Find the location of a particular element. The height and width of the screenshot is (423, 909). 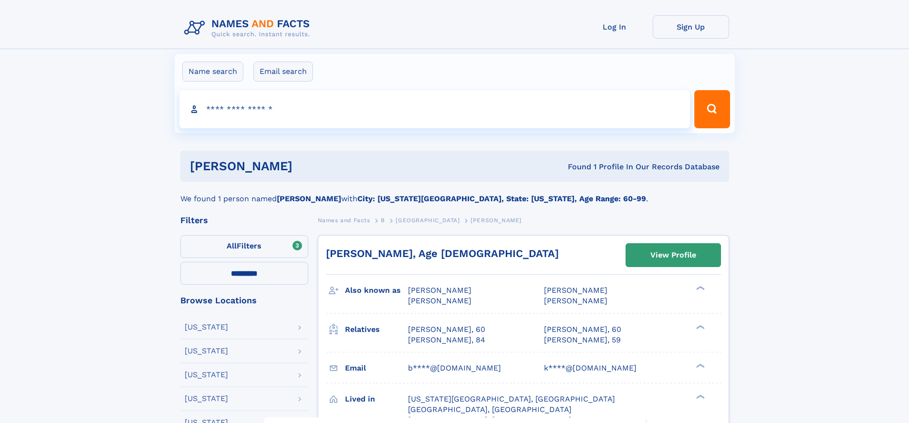

a: Log In is located at coordinates (615, 27).